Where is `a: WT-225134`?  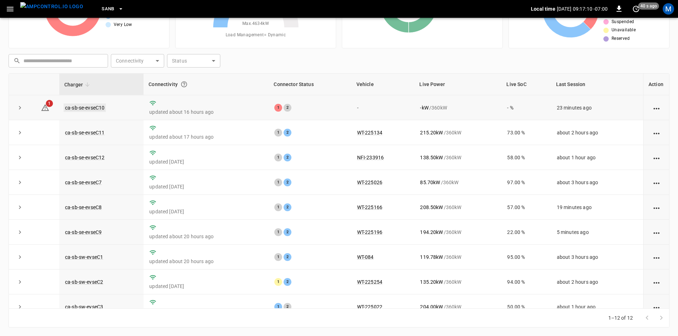
a: WT-225134 is located at coordinates (370, 133).